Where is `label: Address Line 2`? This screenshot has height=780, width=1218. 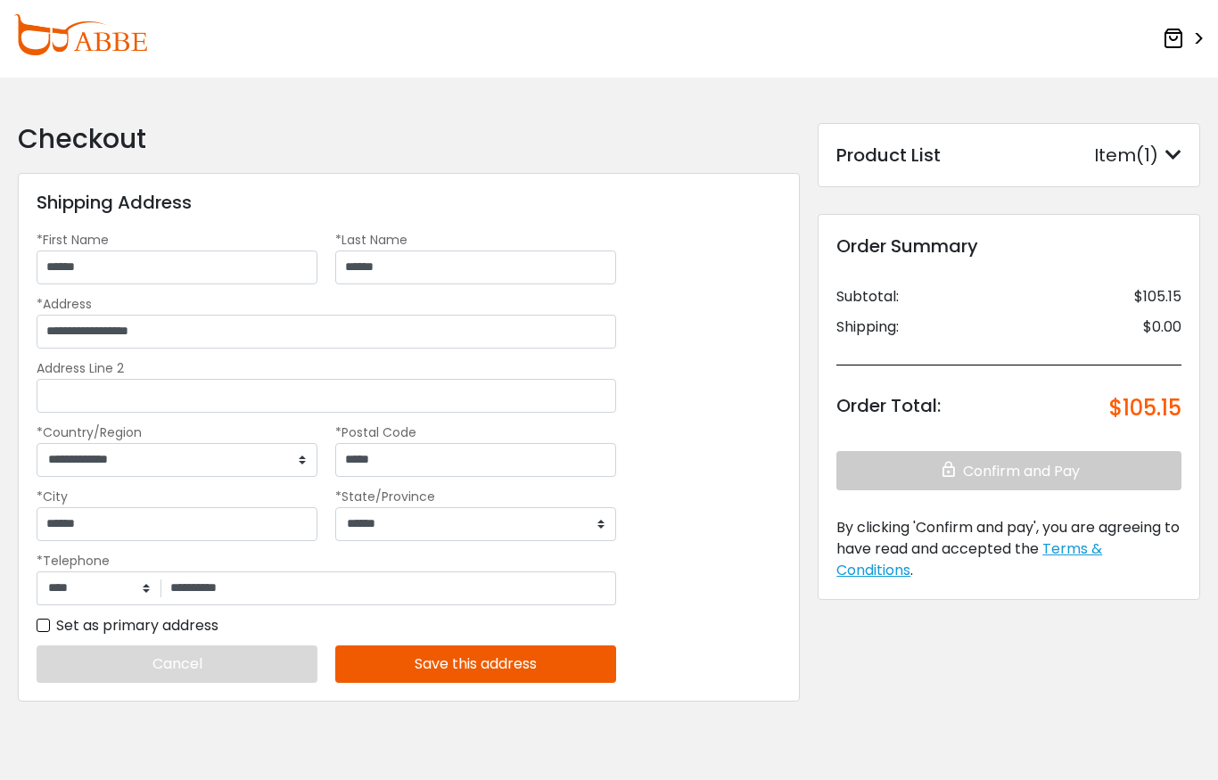
label: Address Line 2 is located at coordinates (80, 368).